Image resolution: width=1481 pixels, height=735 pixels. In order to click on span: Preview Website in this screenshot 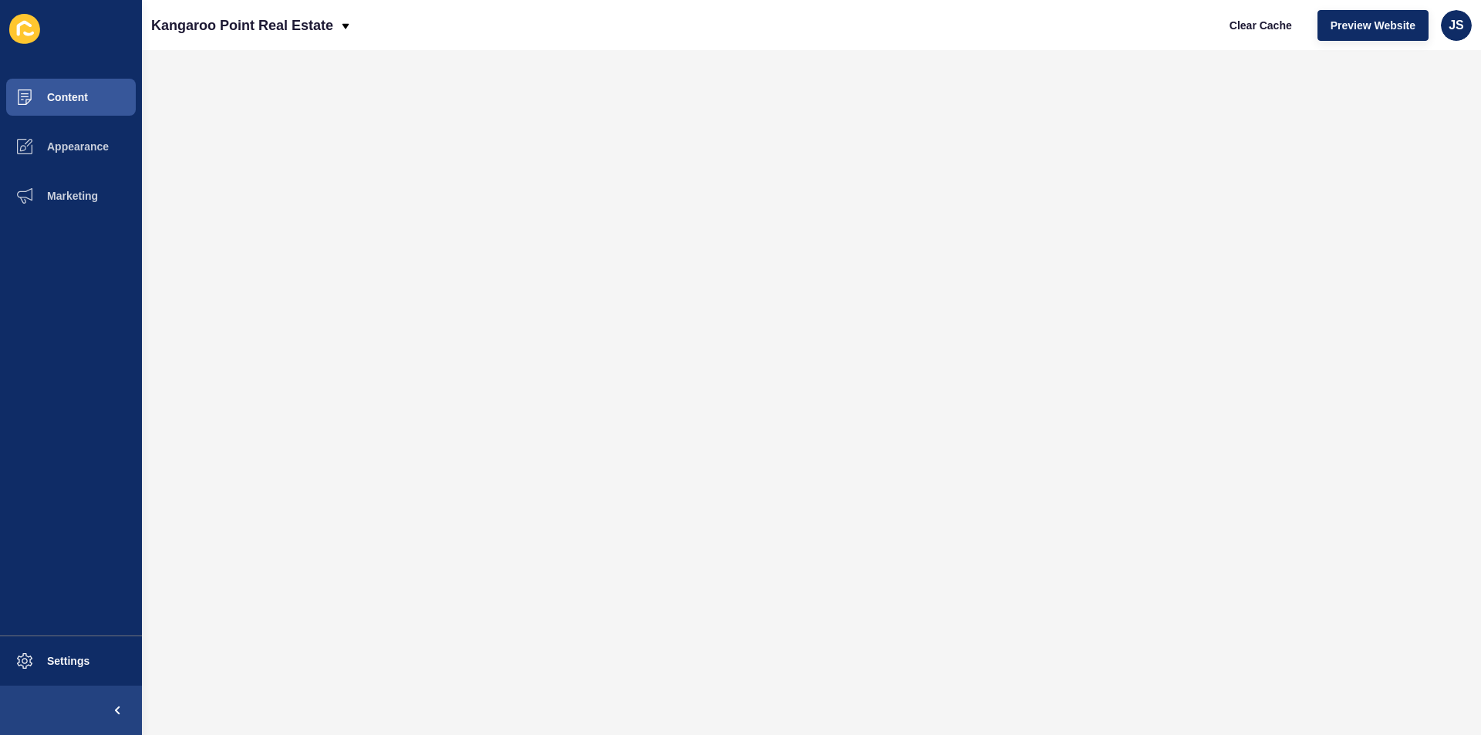, I will do `click(1373, 25)`.